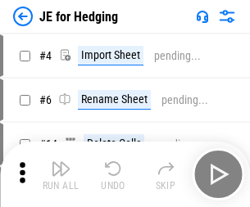 This screenshot has height=207, width=250. What do you see at coordinates (45, 100) in the screenshot?
I see `span: # 6` at bounding box center [45, 100].